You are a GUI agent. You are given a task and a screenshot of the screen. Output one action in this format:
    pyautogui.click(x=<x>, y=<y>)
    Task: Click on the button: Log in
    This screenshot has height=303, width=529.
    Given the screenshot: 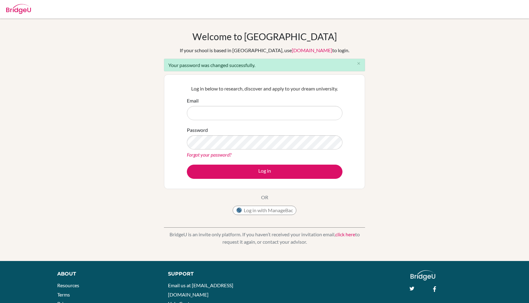 What is the action you would take?
    pyautogui.click(x=264, y=172)
    